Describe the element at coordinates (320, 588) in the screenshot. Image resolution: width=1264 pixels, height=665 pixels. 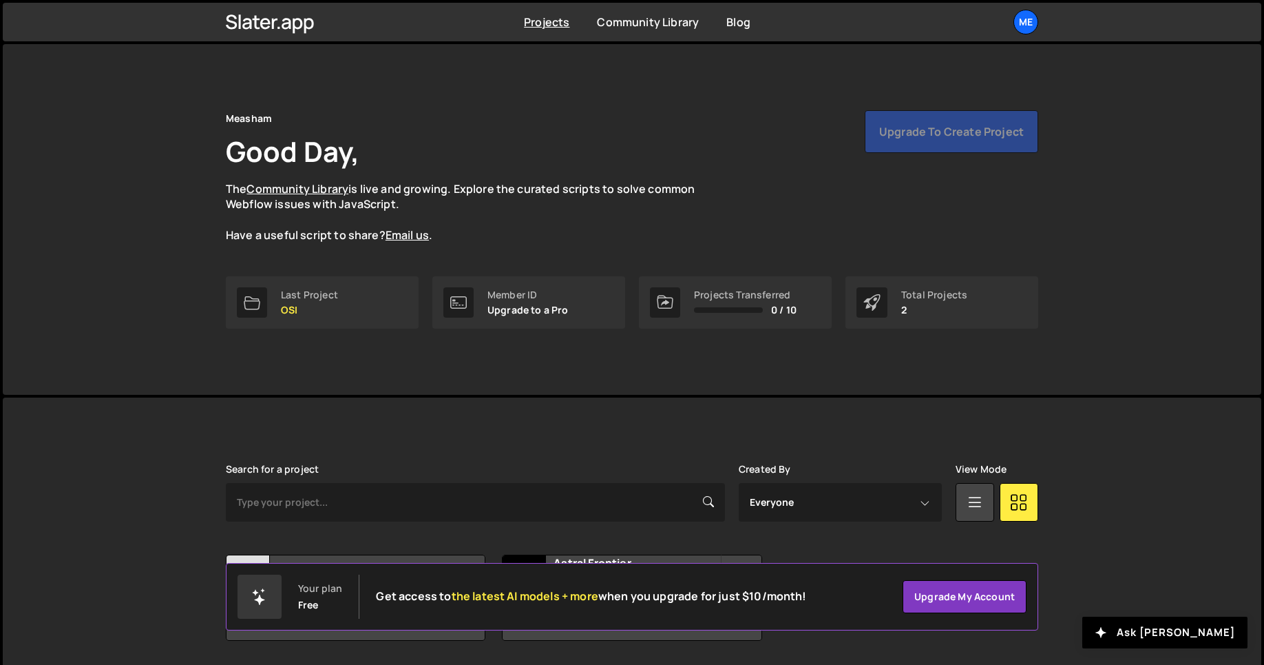
I see `div: Your plan` at that location.